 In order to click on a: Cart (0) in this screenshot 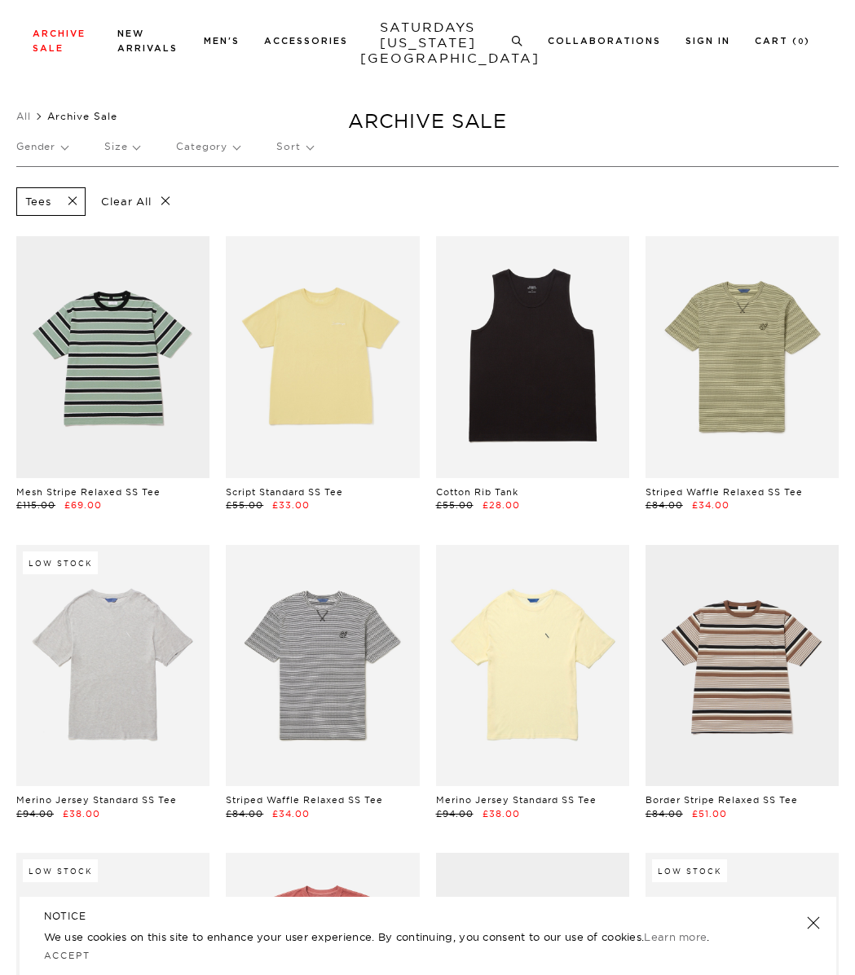, I will do `click(782, 41)`.